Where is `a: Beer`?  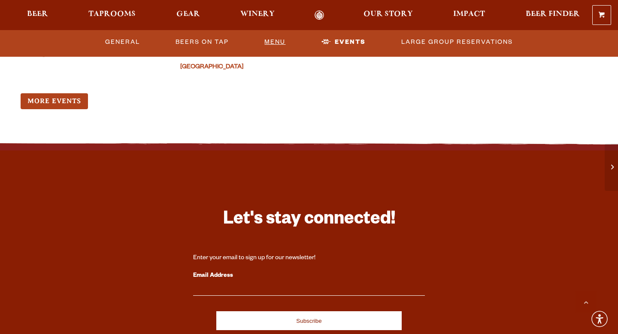
a: Beer is located at coordinates (37, 15).